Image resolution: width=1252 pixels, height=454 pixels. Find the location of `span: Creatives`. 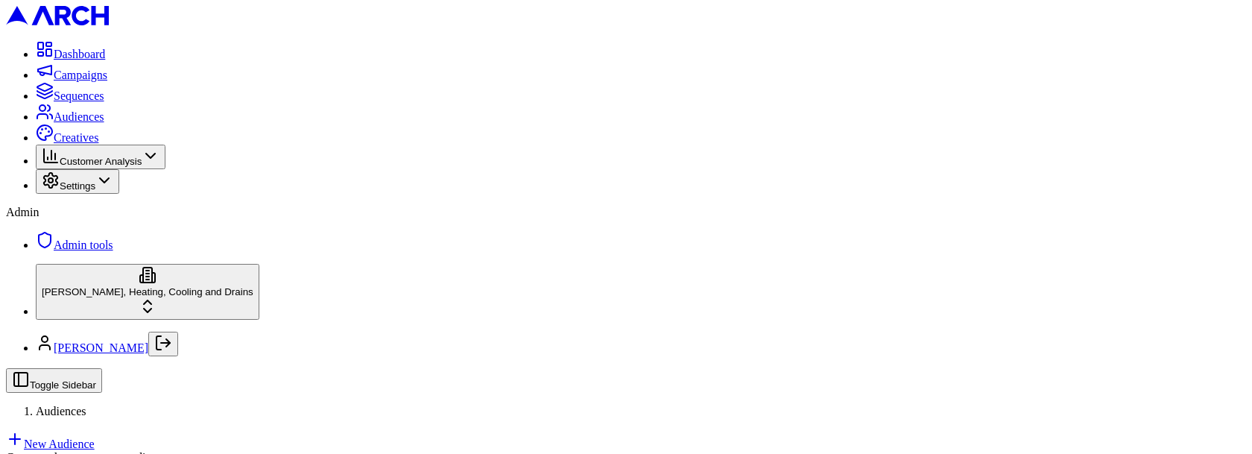

span: Creatives is located at coordinates (76, 137).